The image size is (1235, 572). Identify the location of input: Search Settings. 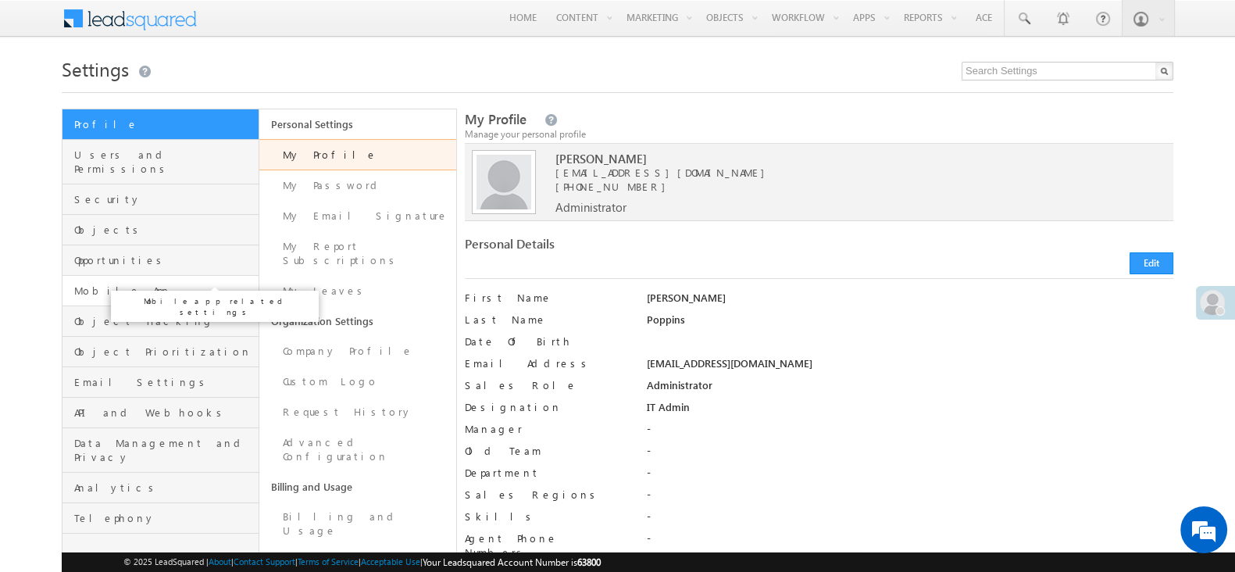
(1067, 71).